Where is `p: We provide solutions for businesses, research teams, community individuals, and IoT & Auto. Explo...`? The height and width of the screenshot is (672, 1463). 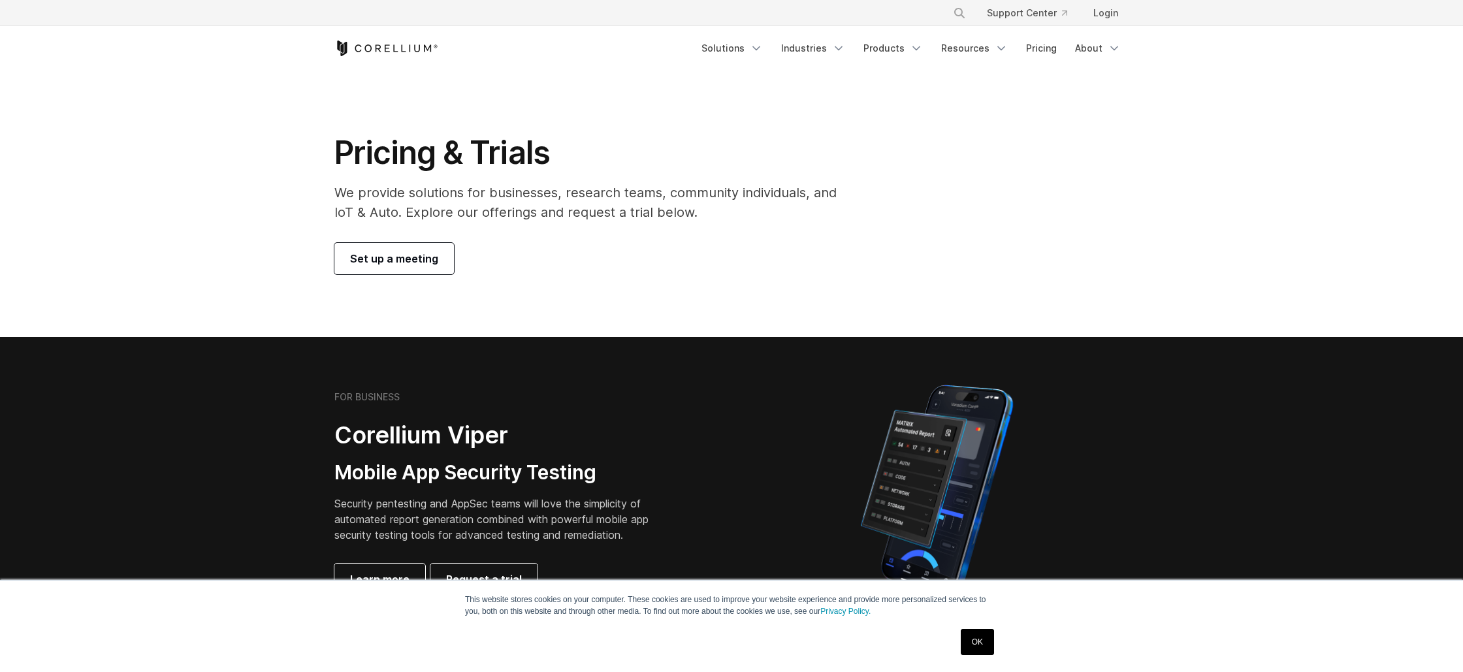 p: We provide solutions for businesses, research teams, community individuals, and IoT & Auto. Explo... is located at coordinates (594, 202).